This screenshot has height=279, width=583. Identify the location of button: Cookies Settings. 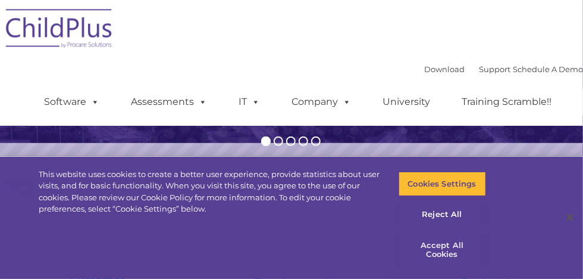
(442, 184).